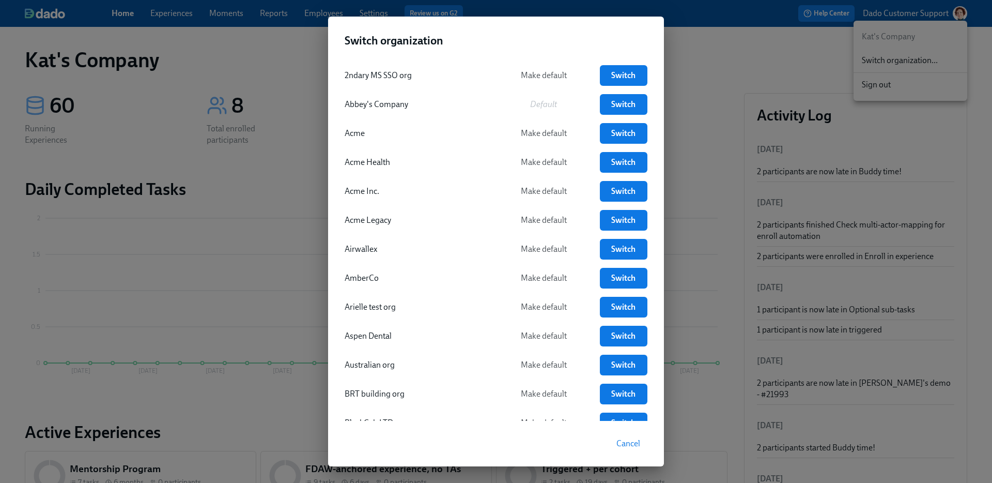 Image resolution: width=992 pixels, height=483 pixels. What do you see at coordinates (628, 443) in the screenshot?
I see `span: Cancel` at bounding box center [628, 443].